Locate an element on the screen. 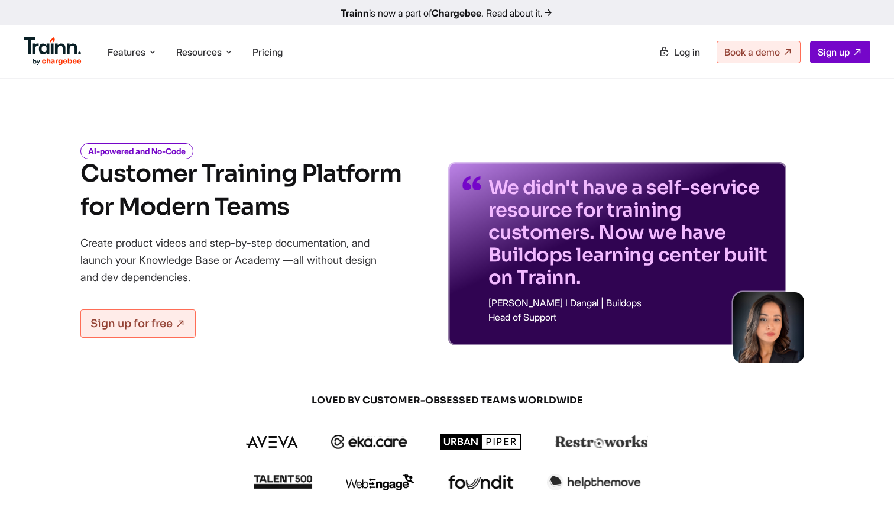 The width and height of the screenshot is (894, 507). a: Pricing is located at coordinates (267, 52).